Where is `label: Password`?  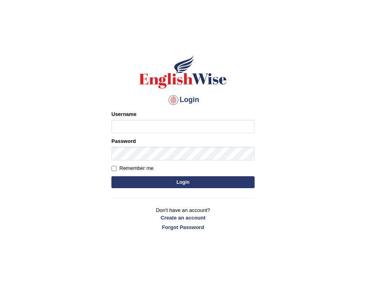 label: Password is located at coordinates (123, 141).